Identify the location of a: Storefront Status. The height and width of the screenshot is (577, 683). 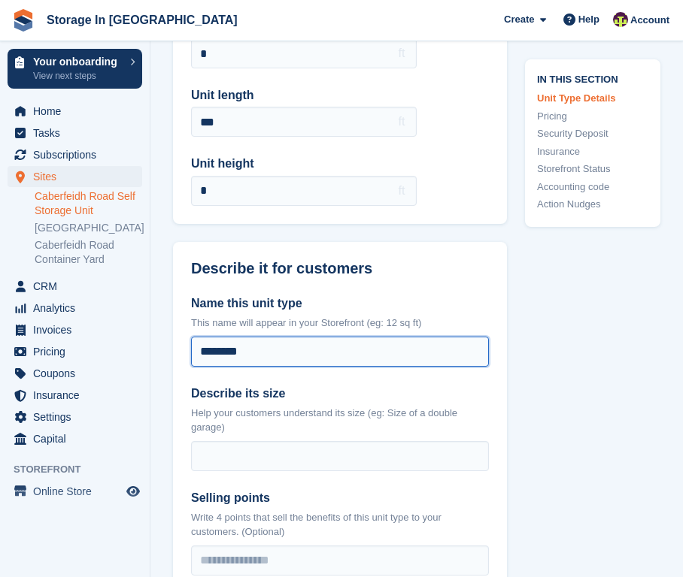
(592, 169).